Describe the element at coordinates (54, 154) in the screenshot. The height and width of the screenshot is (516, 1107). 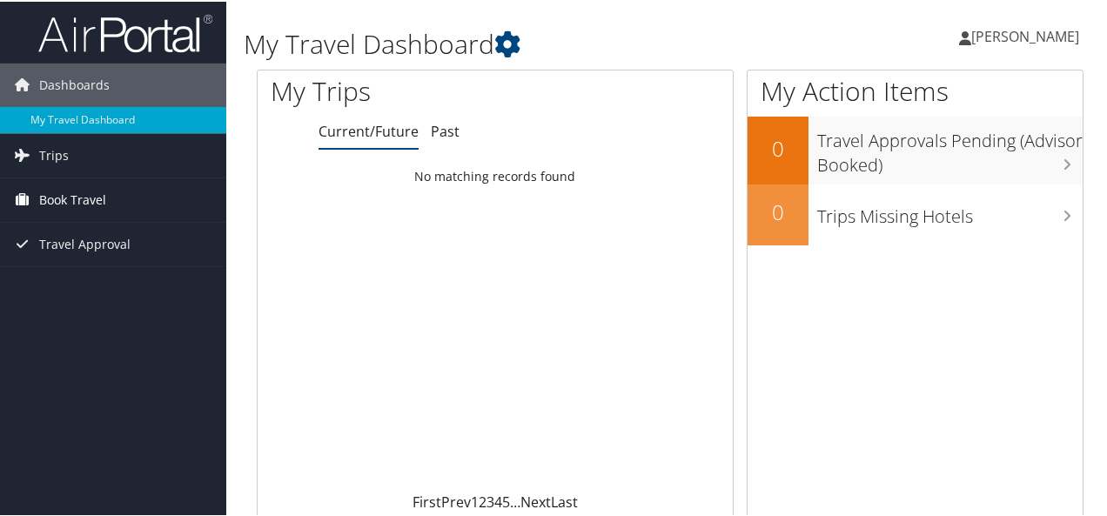
I see `span: Trips` at that location.